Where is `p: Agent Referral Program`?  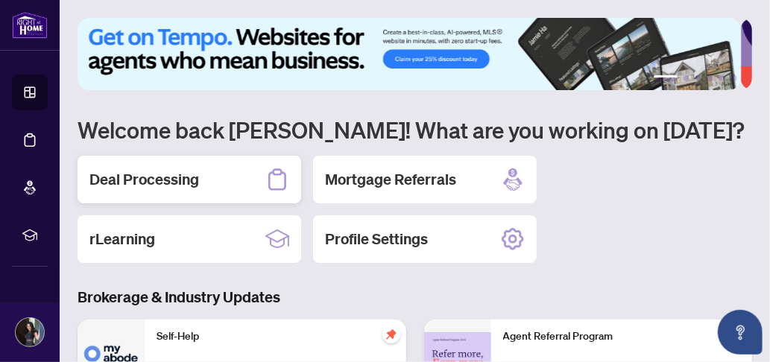
p: Agent Referral Program is located at coordinates (622, 337).